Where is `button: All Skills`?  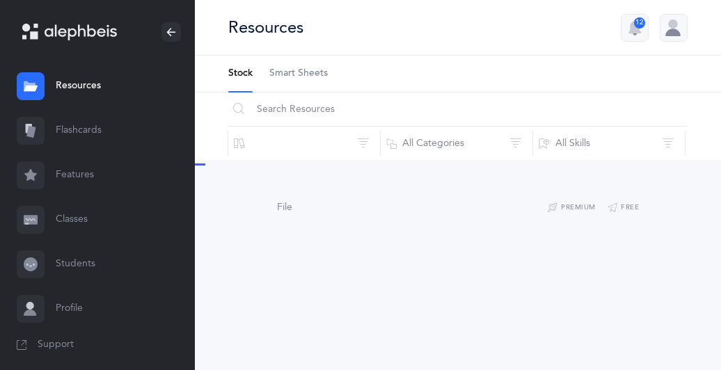
button: All Skills is located at coordinates (609, 143).